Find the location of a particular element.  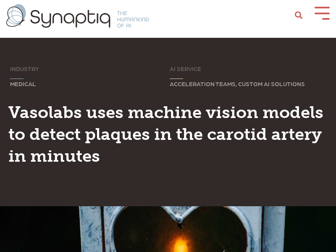

span: AI SERVICE is located at coordinates (185, 68).